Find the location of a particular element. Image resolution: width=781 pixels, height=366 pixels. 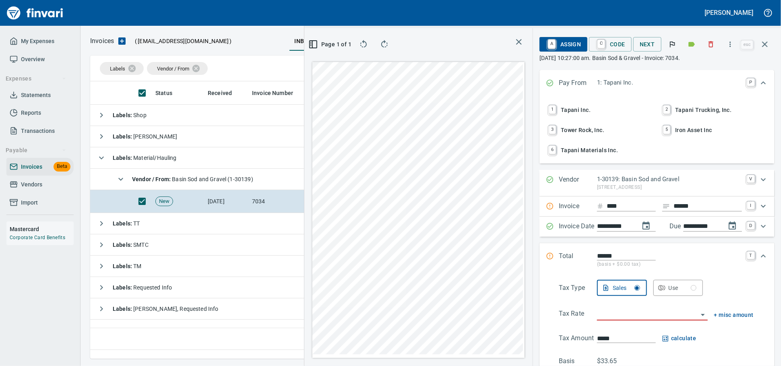

button: 3Tower Rock, Inc. is located at coordinates (600, 130).